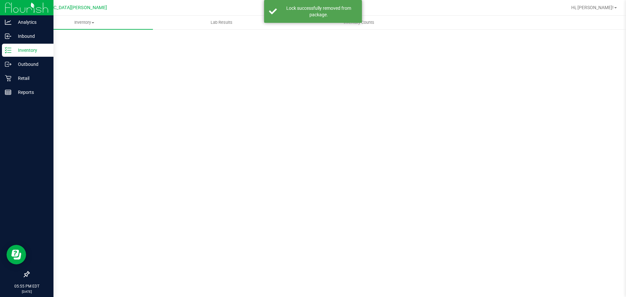 This screenshot has width=626, height=297. Describe the element at coordinates (8, 78) in the screenshot. I see `inline-svg: Retail` at that location.